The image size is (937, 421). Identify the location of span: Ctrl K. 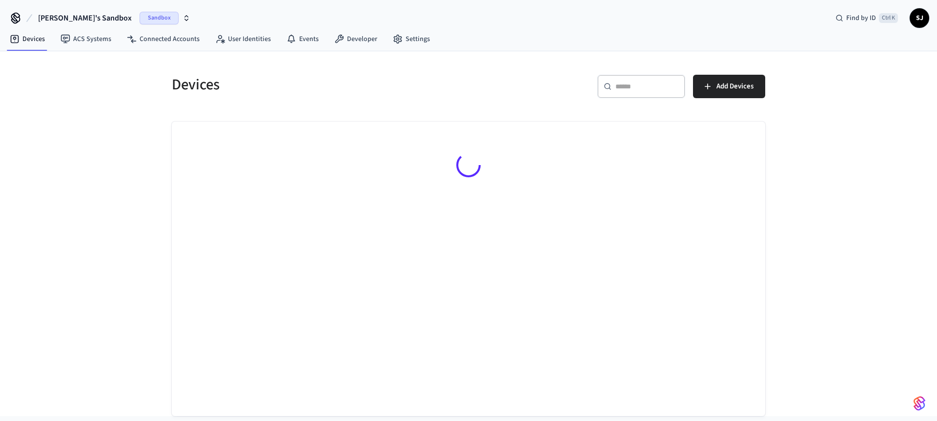
(888, 18).